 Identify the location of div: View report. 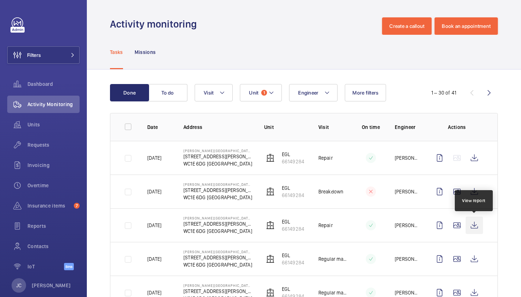
(473, 200).